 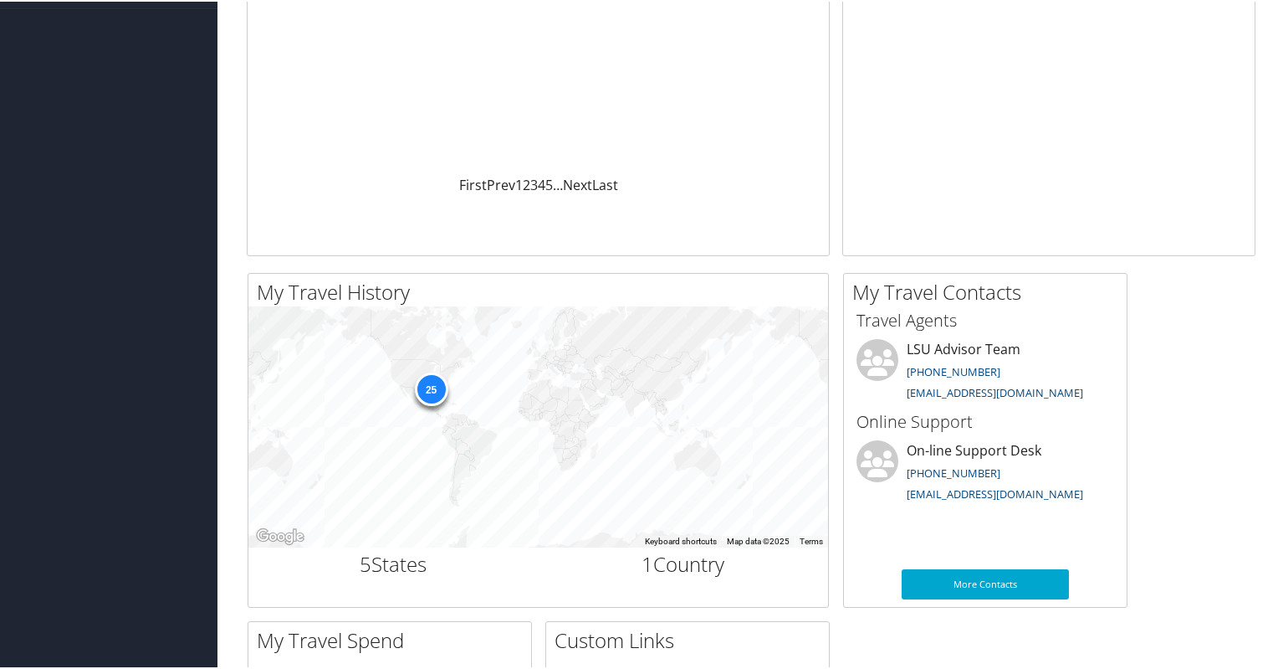 What do you see at coordinates (986, 420) in the screenshot?
I see `h3: Online Support` at bounding box center [986, 420].